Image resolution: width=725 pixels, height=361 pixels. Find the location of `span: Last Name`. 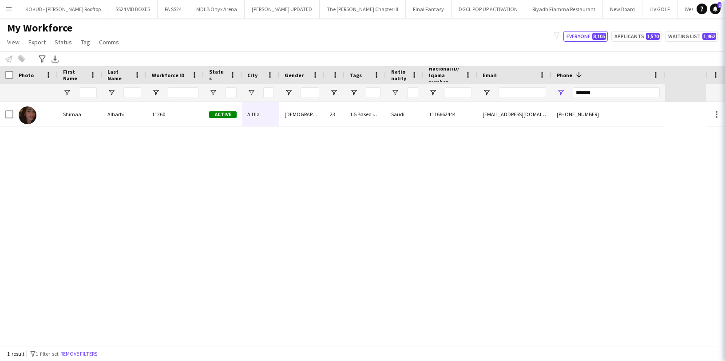

span: Last Name is located at coordinates (119, 75).